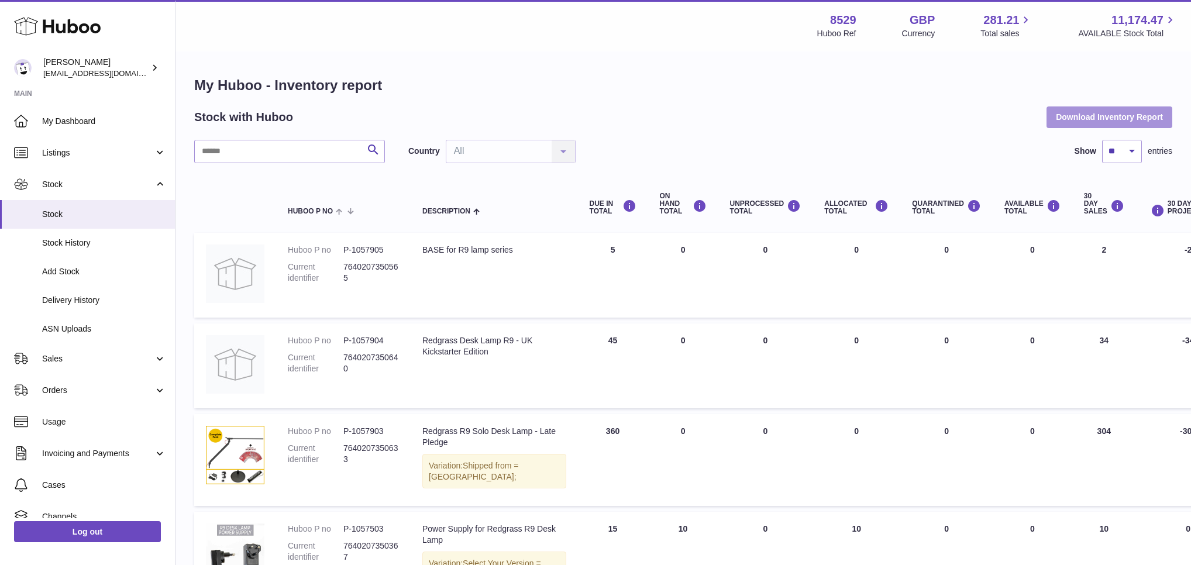 The image size is (1191, 565). I want to click on dd: 7640207350640, so click(371, 363).